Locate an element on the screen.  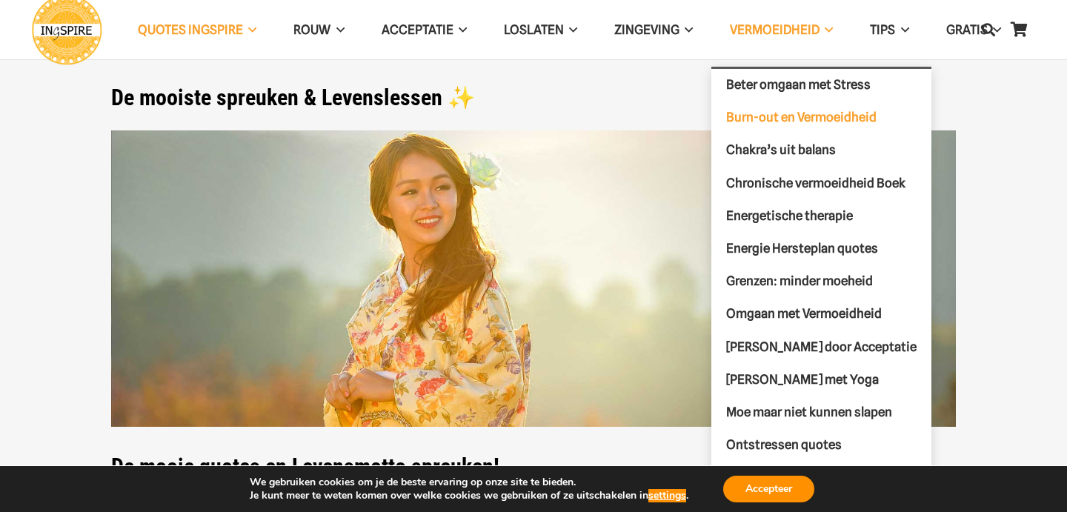
a: Energie Hersteplan quotes is located at coordinates (821, 248).